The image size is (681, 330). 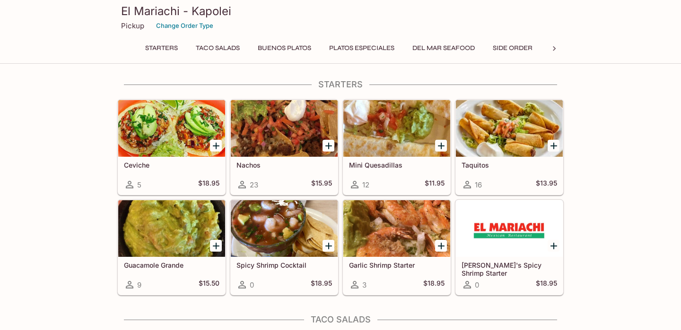 I want to click on button: Add Guacamole Grande, so click(x=216, y=246).